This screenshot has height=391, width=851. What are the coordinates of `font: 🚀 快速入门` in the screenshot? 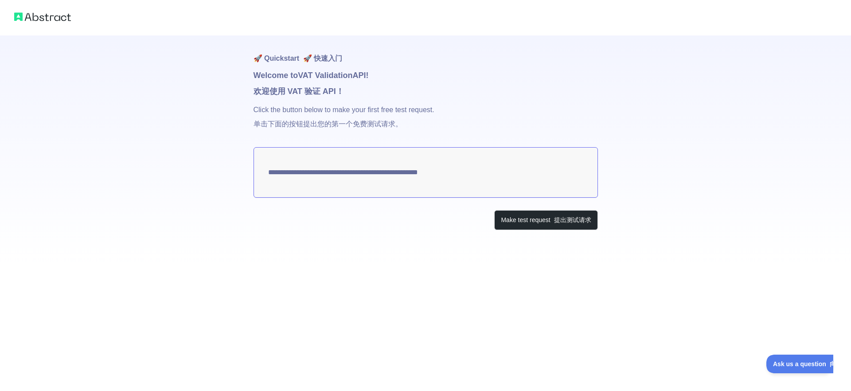 It's located at (323, 58).